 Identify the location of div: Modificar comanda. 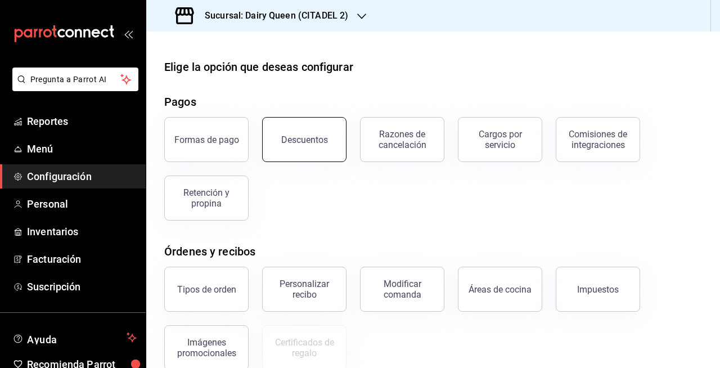
(402, 289).